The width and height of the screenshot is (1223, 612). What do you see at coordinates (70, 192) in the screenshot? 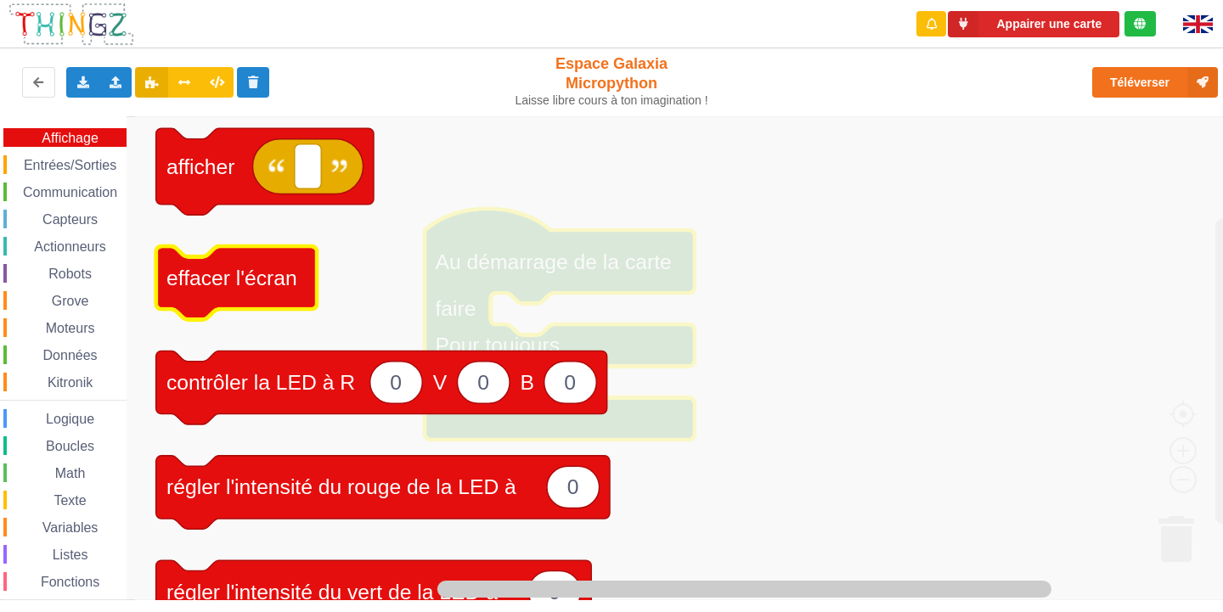
I see `span: Communication` at bounding box center [70, 192].